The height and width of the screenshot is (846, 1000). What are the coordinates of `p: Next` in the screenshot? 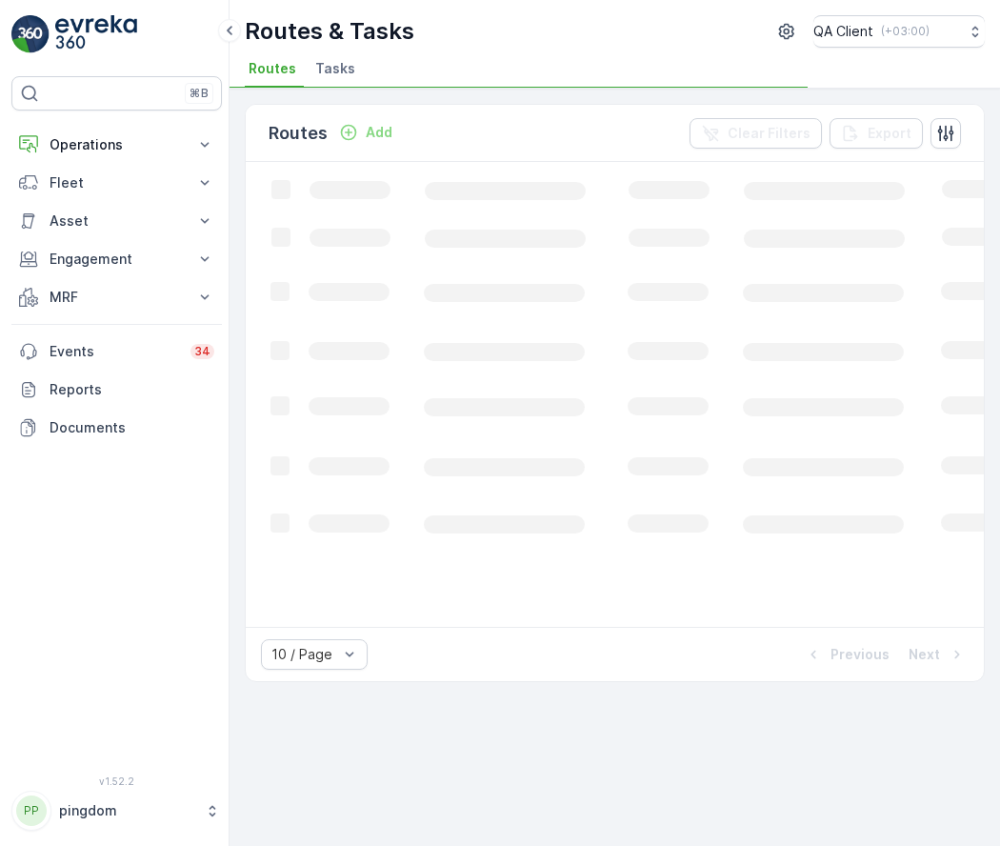 It's located at (924, 654).